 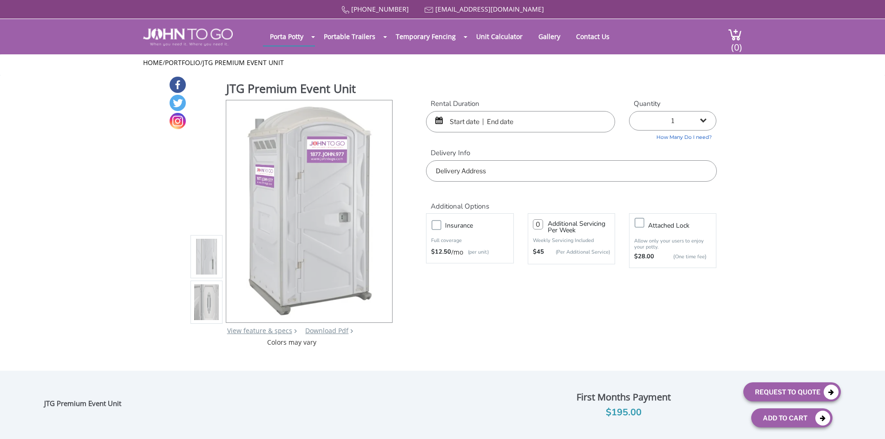 I want to click on a: Portable Trailers, so click(x=349, y=36).